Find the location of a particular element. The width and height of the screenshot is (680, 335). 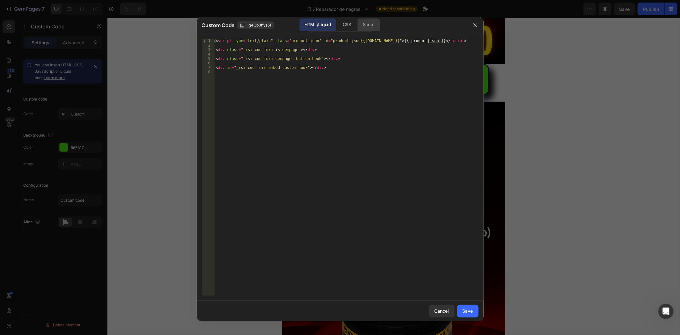

button: .g4Qb0hys5f is located at coordinates (256, 25).